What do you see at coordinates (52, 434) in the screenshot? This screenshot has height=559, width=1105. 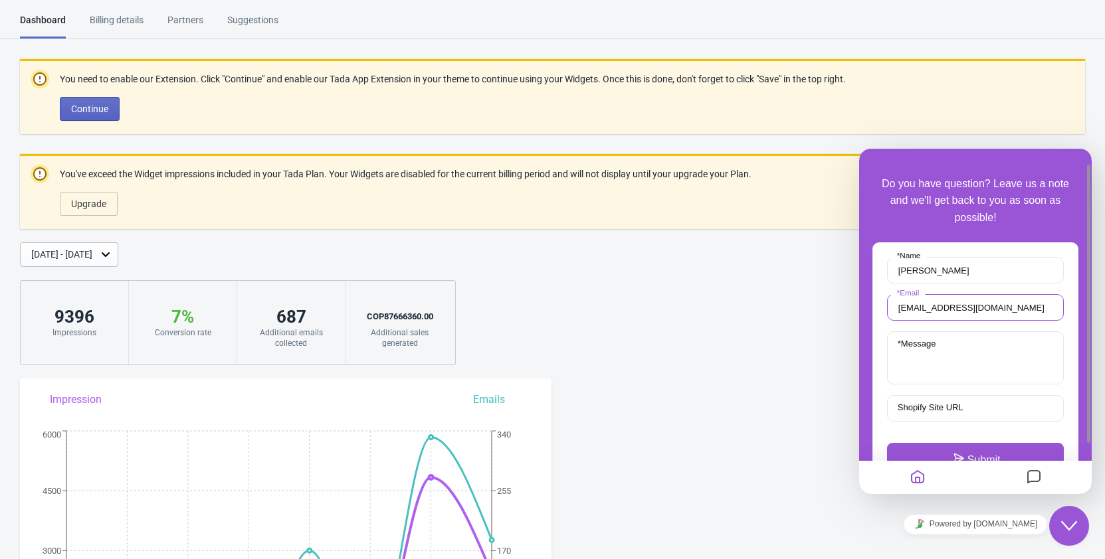 I see `tspan: 6000` at bounding box center [52, 434].